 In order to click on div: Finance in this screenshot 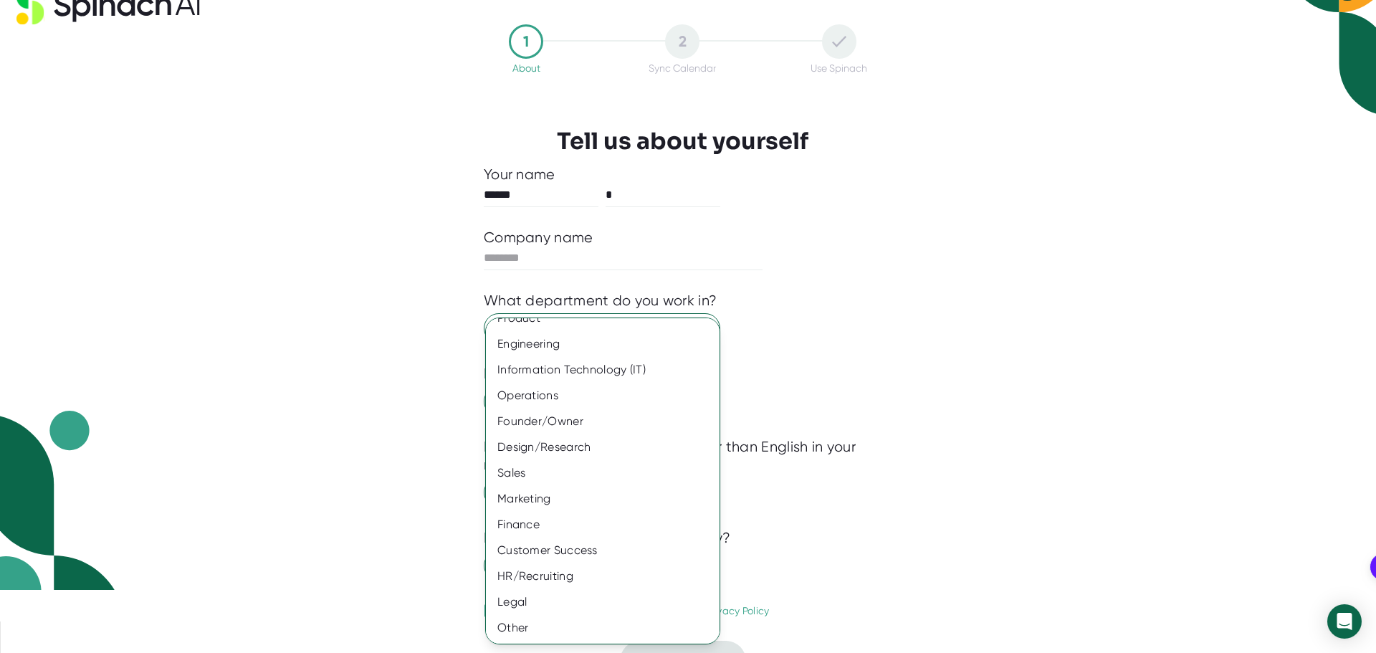, I will do `click(608, 525)`.